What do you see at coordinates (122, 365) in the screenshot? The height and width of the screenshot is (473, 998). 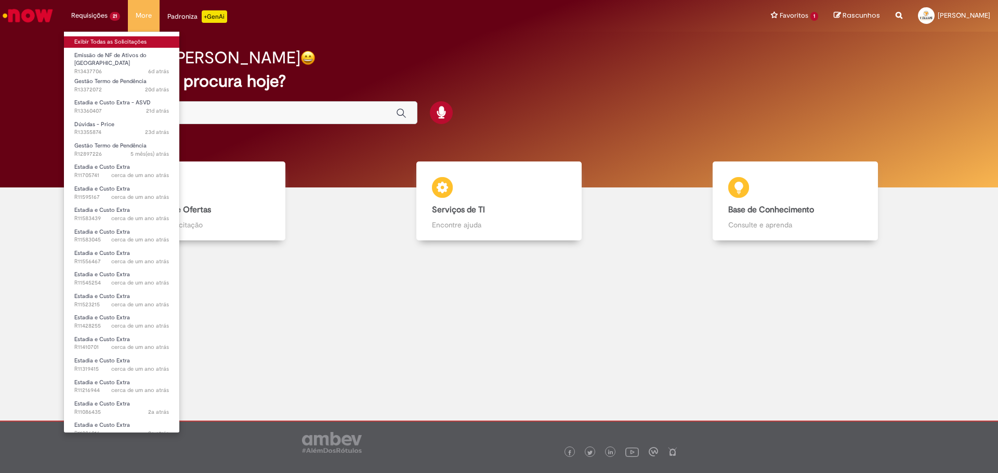 I see `a: Aberto R11319415 : Estadia e Custo Extra` at bounding box center [122, 365].